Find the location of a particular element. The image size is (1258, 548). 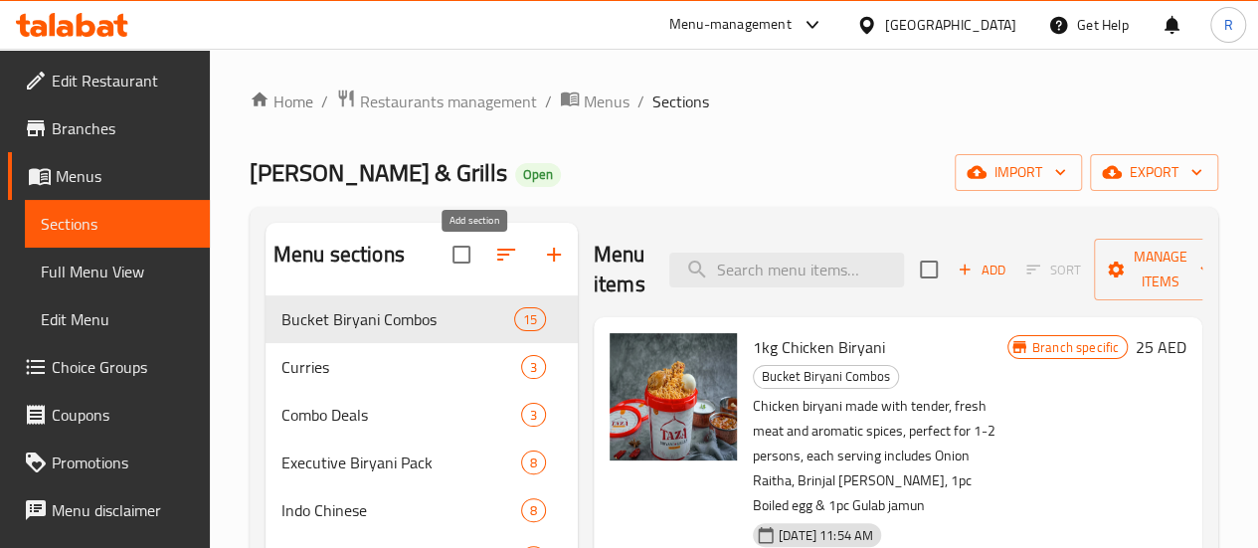

h6: 25 AED is located at coordinates (1161, 347).